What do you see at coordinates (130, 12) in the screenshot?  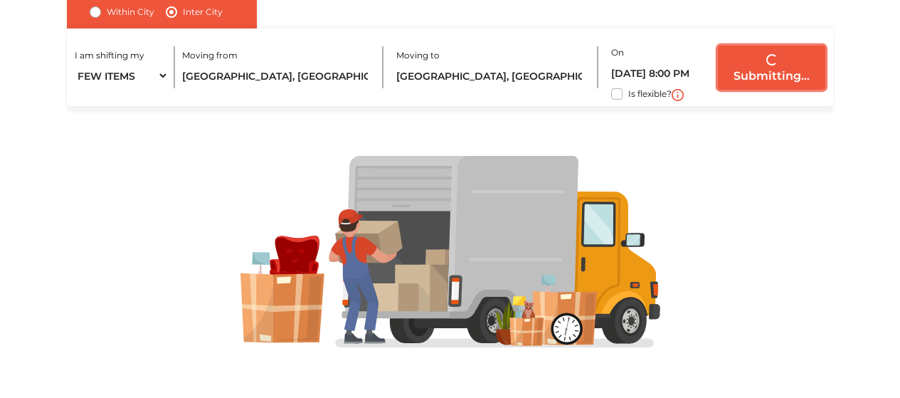 I see `label: Within City` at bounding box center [130, 12].